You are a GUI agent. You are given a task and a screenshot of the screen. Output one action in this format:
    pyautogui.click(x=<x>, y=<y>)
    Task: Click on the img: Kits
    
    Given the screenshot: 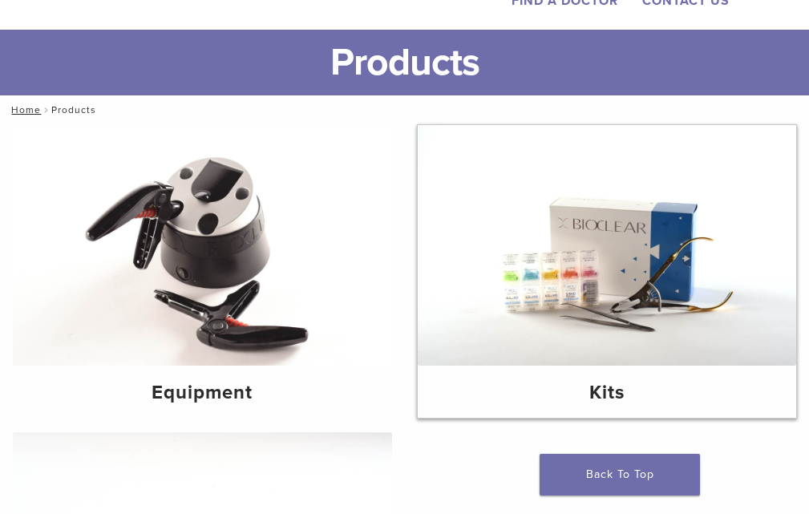 What is the action you would take?
    pyautogui.click(x=607, y=245)
    